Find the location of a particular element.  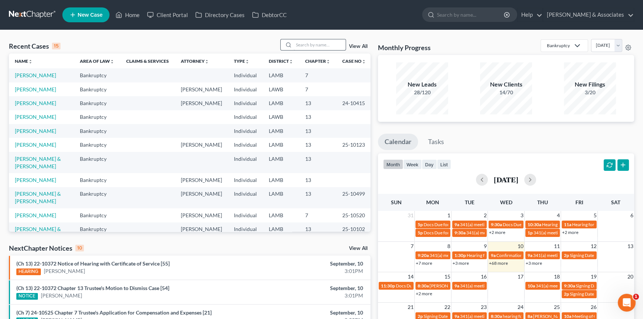

span: Wed is located at coordinates (506, 202).